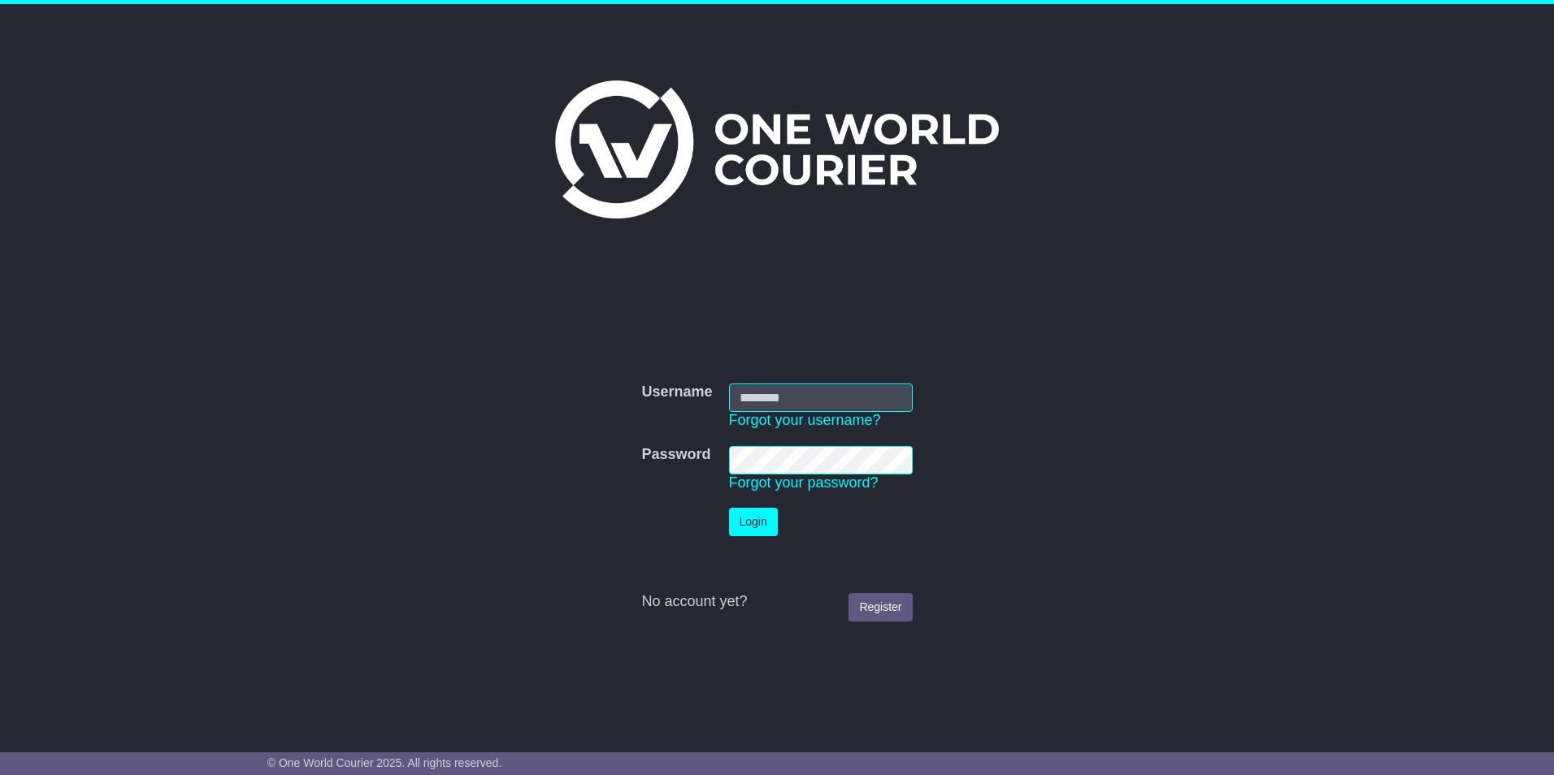 Image resolution: width=1554 pixels, height=775 pixels. What do you see at coordinates (805, 420) in the screenshot?
I see `a: Forgot your username?` at bounding box center [805, 420].